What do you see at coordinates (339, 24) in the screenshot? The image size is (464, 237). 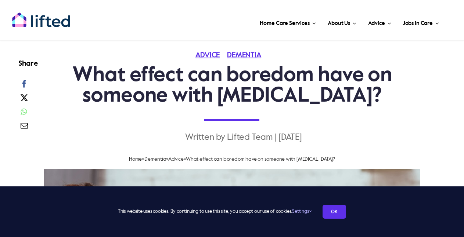 I see `span: About Us` at bounding box center [339, 24].